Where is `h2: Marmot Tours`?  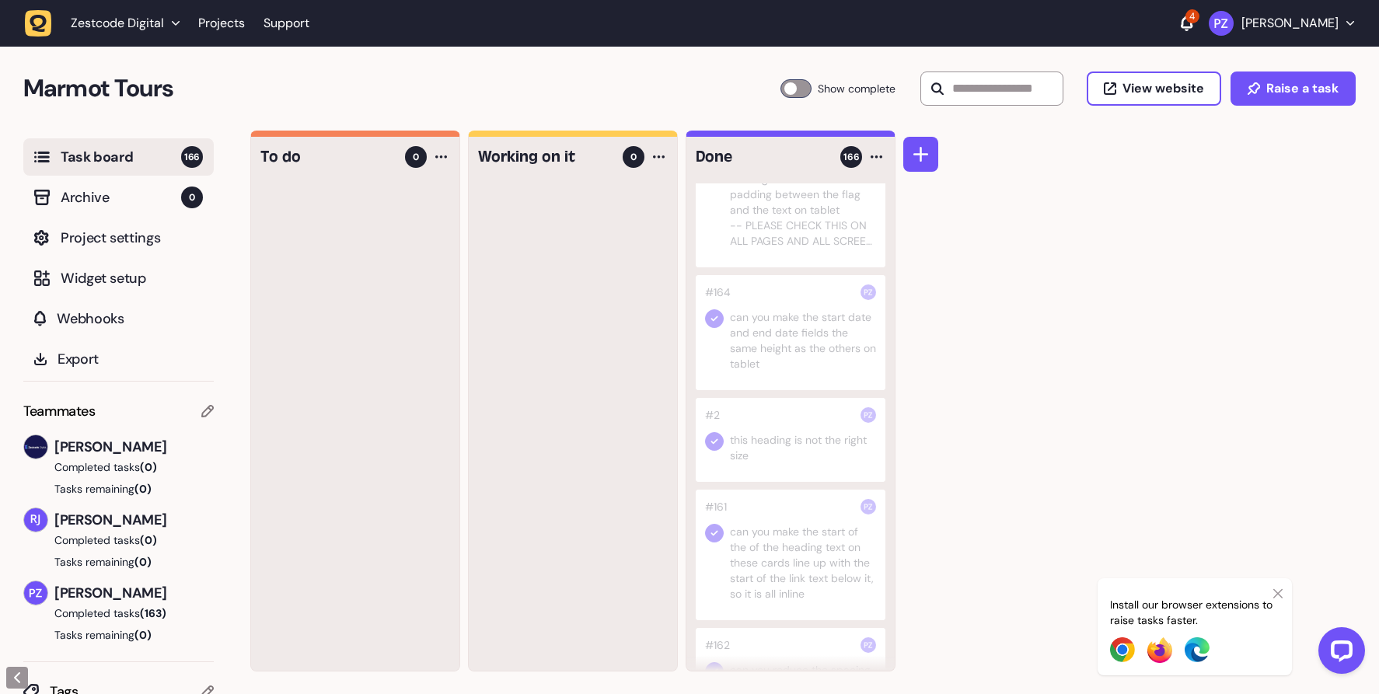 h2: Marmot Tours is located at coordinates (402, 89).